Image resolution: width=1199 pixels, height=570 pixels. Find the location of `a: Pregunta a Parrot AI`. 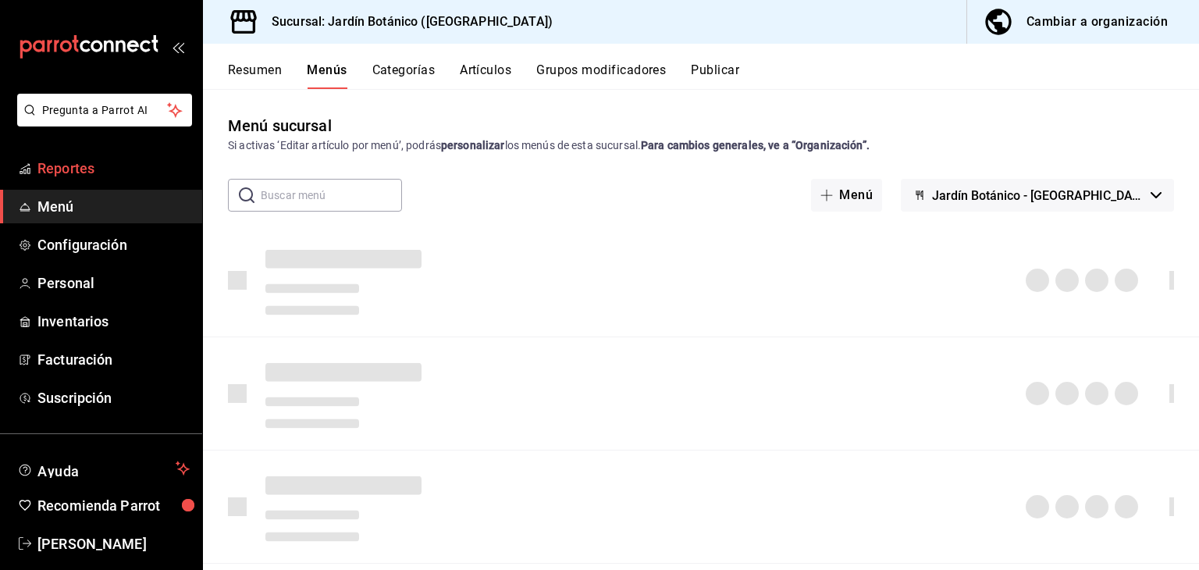

a: Pregunta a Parrot AI is located at coordinates (101, 121).